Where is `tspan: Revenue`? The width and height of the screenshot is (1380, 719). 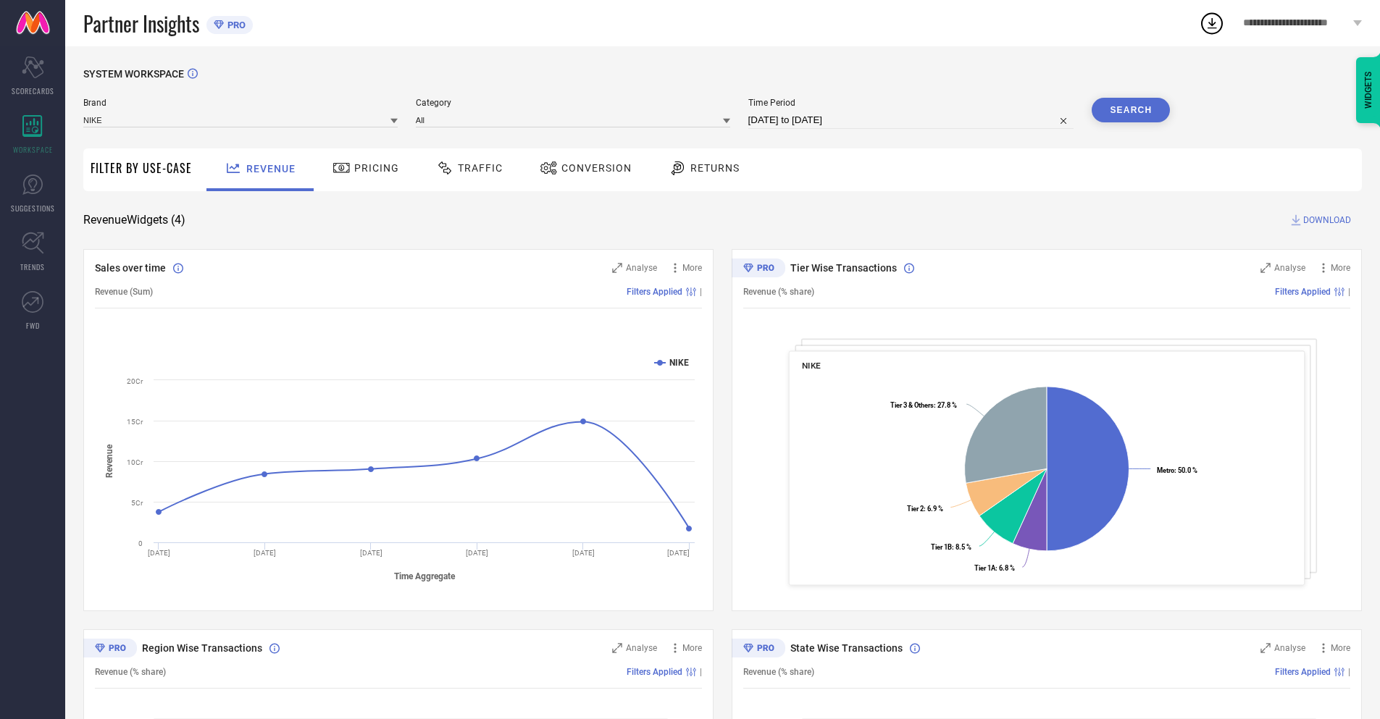
tspan: Revenue is located at coordinates (109, 461).